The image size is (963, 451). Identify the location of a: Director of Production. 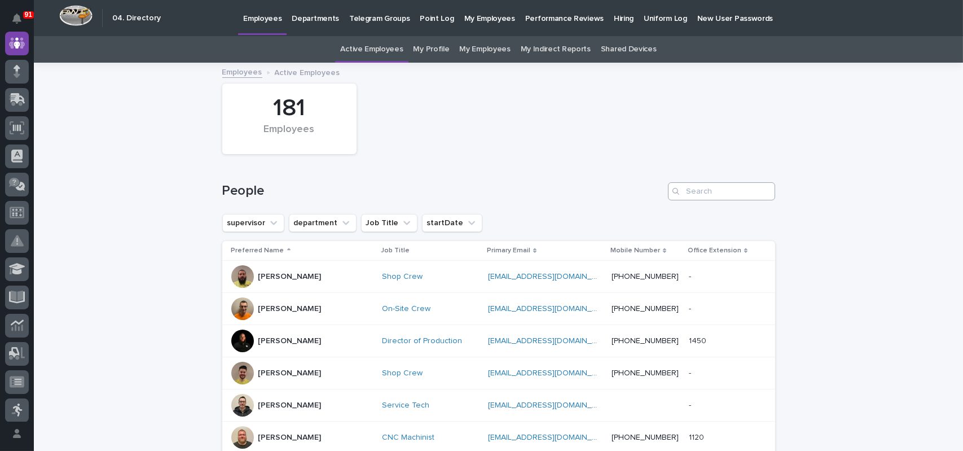
(422, 341).